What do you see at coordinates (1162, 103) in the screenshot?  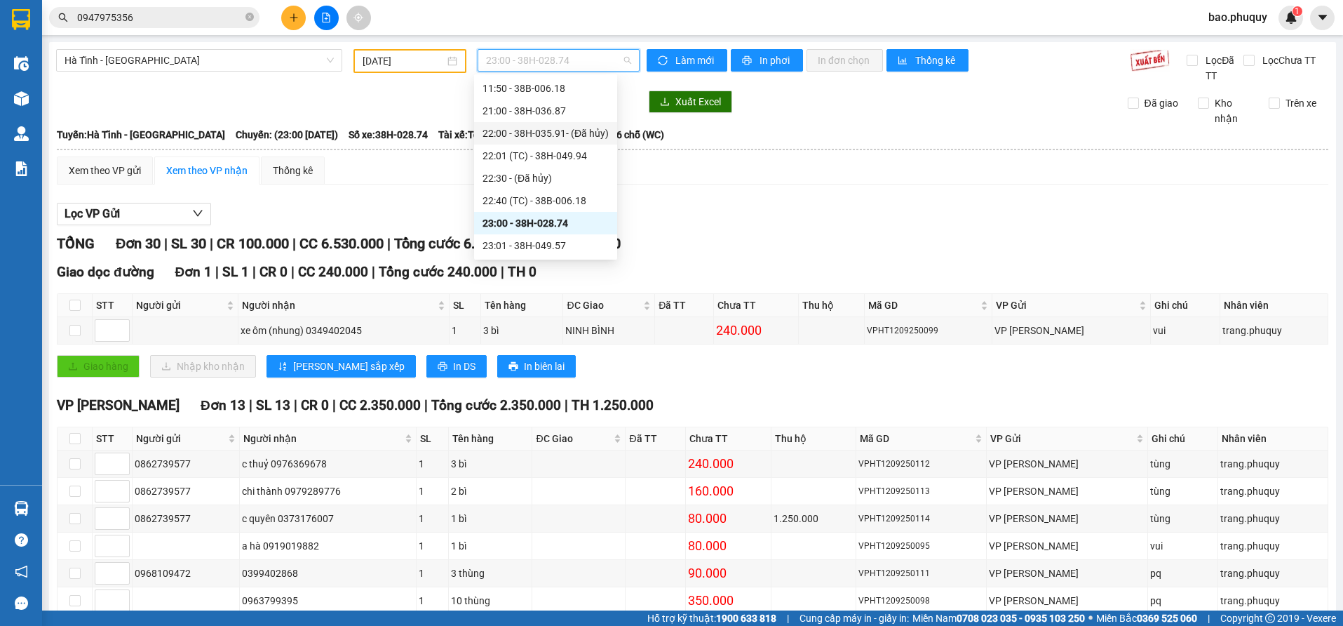 I see `span: Đã giao` at bounding box center [1162, 103].